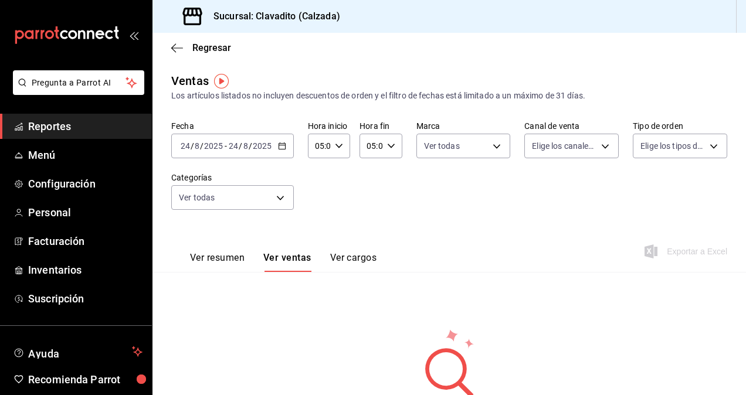 Image resolution: width=746 pixels, height=395 pixels. What do you see at coordinates (76, 91) in the screenshot?
I see `a: Pregunta a Parrot AI` at bounding box center [76, 91].